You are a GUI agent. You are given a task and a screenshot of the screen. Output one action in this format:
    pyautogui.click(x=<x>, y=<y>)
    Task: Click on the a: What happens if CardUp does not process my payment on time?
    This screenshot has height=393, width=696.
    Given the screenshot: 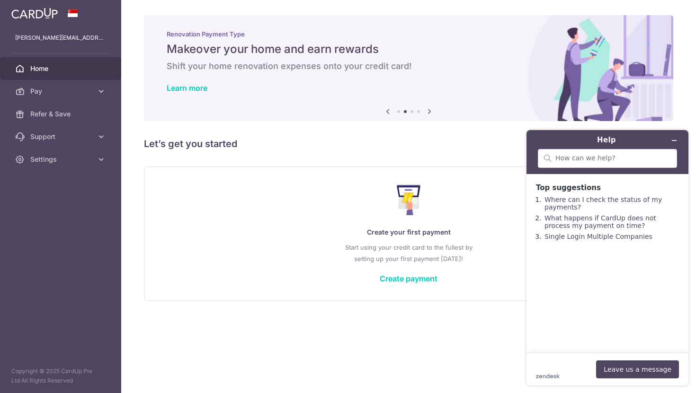 What is the action you would take?
    pyautogui.click(x=81, y=99)
    